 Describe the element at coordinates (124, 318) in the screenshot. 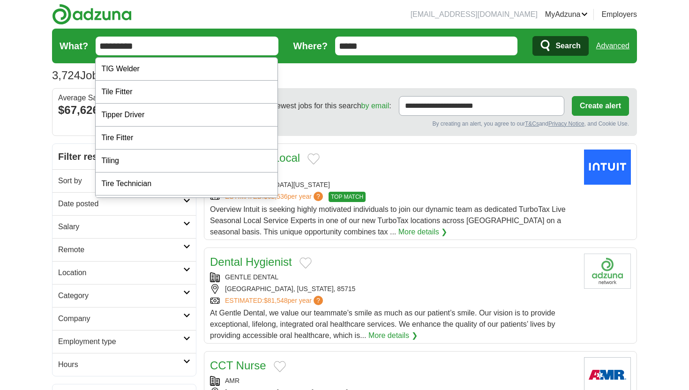

I see `a: Company` at that location.